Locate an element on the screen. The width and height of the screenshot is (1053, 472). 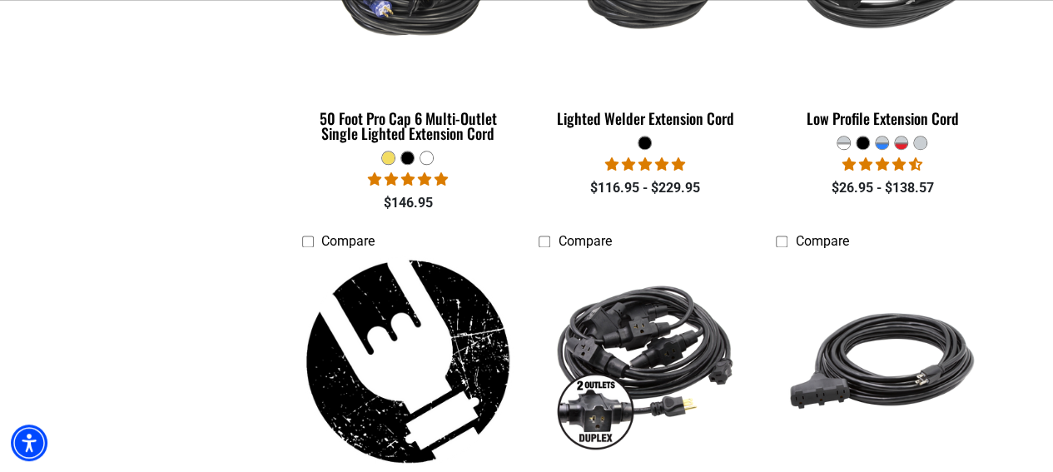
div: $146.95 is located at coordinates (408, 203).